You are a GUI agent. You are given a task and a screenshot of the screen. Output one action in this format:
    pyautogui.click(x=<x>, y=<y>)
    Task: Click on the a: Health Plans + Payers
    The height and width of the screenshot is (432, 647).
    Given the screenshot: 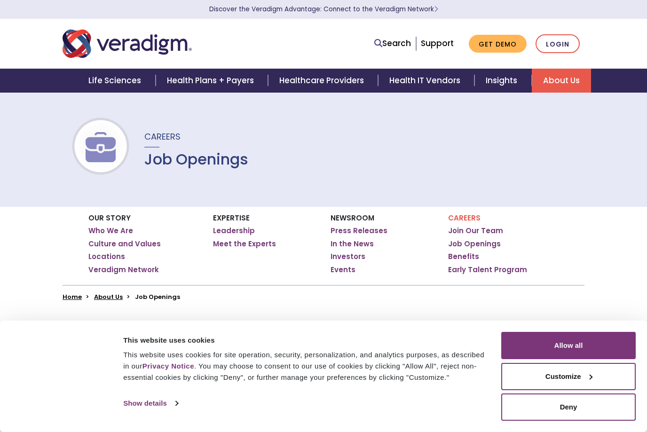 What is the action you would take?
    pyautogui.click(x=212, y=80)
    